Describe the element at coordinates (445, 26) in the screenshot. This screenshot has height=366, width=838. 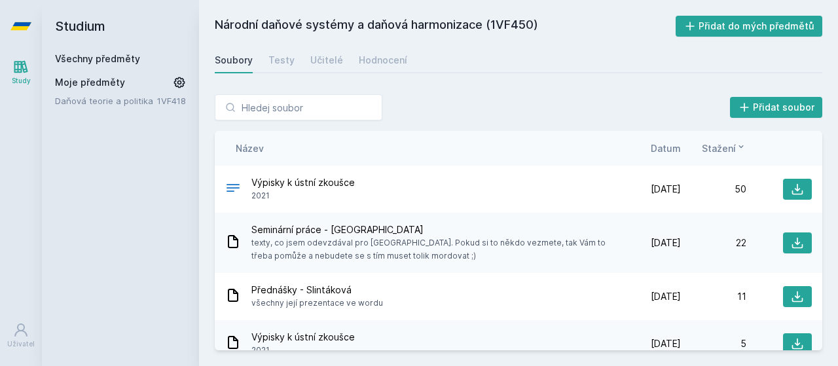
I see `h2: Národní daňové systémy a daňová harmonizace (1VF450)` at that location.